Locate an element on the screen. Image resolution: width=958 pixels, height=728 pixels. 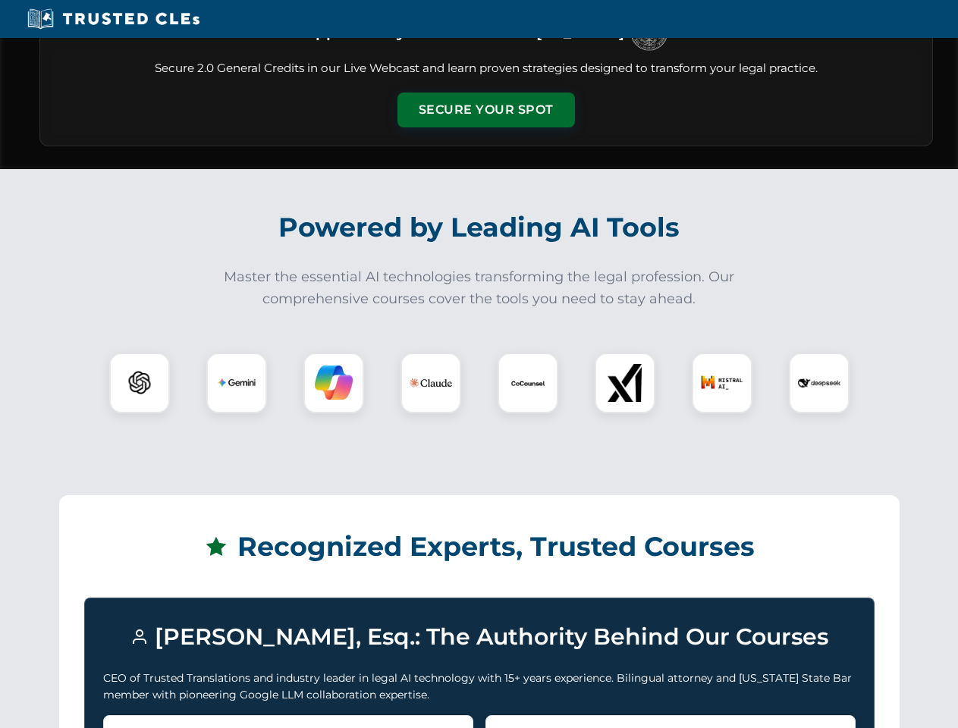
div: Gemini is located at coordinates (237, 383).